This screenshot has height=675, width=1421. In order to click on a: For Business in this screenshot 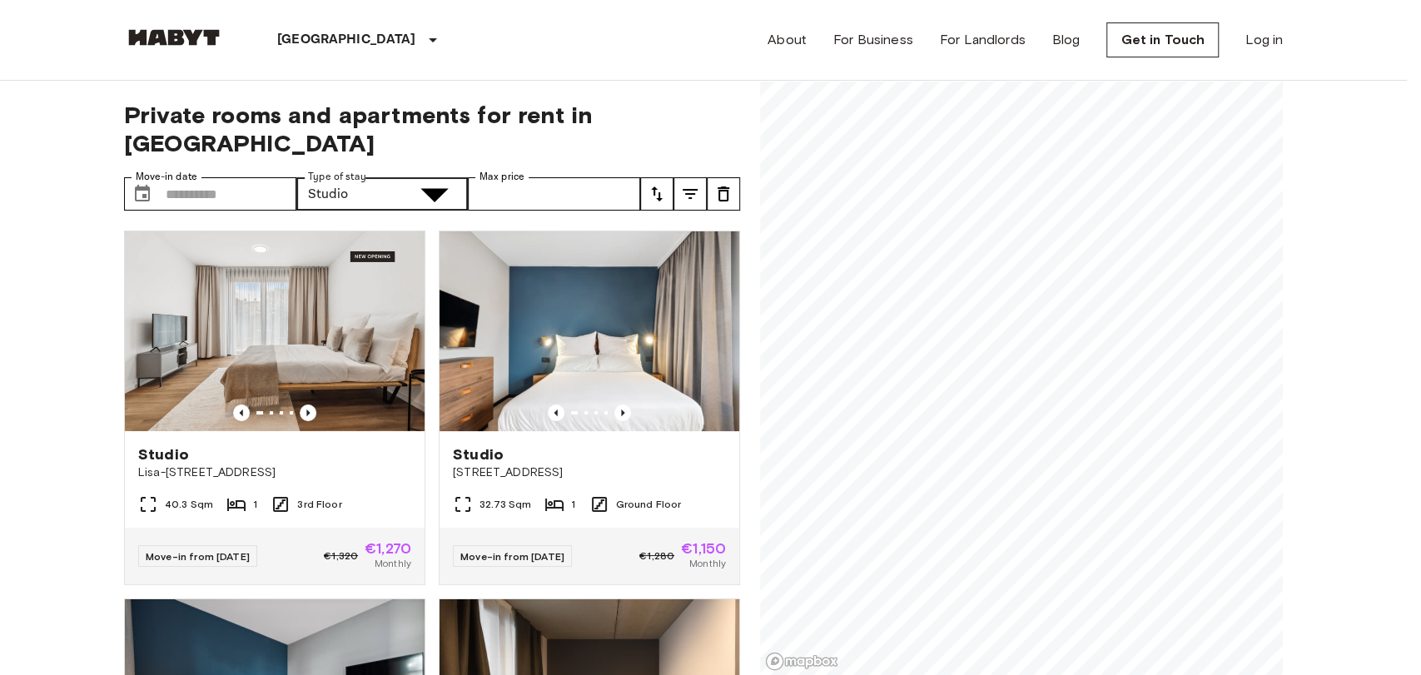, I will do `click(874, 40)`.